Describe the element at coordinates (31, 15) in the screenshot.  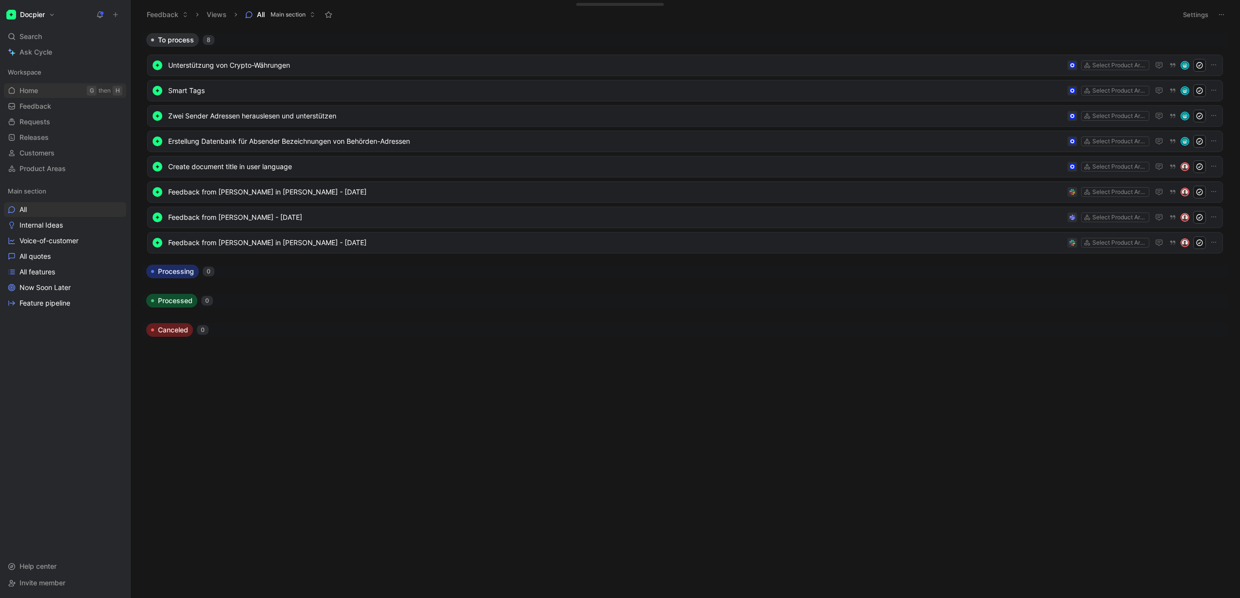
I see `button: DocpierDocpier` at that location.